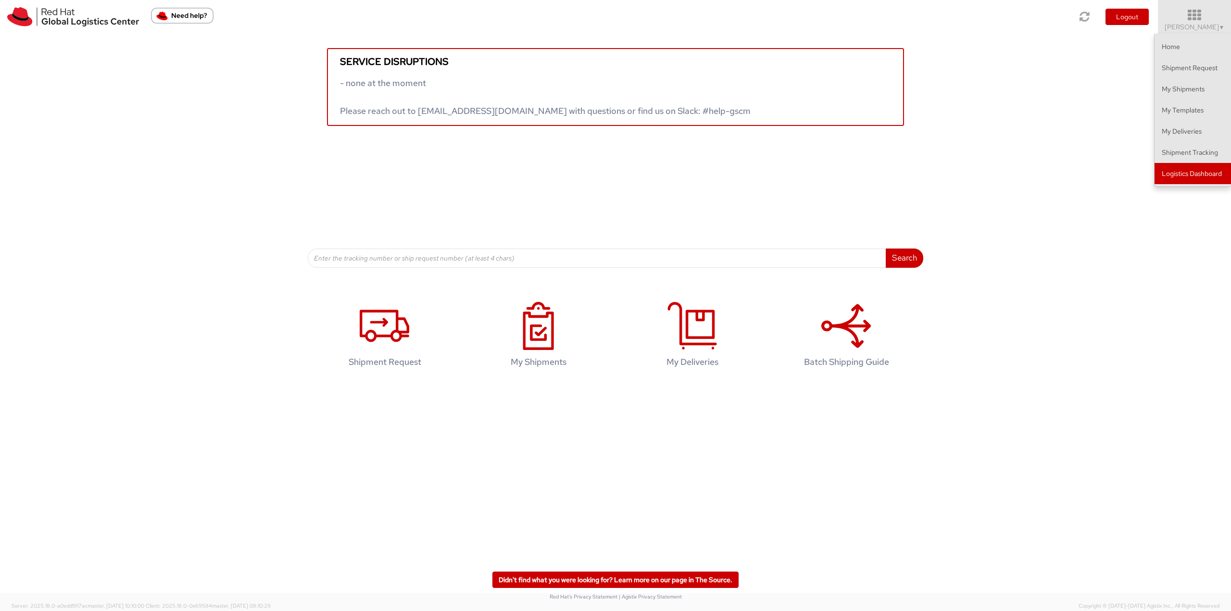 The height and width of the screenshot is (611, 1231). I want to click on button: Logout, so click(1127, 17).